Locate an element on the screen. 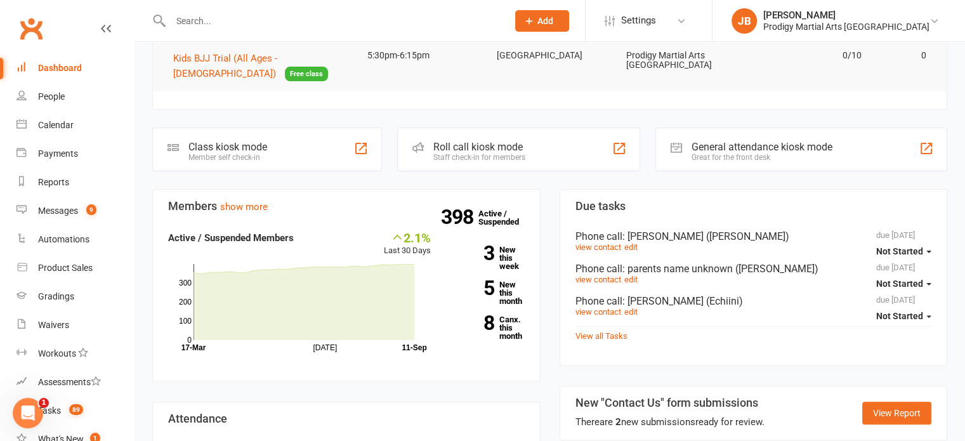 The height and width of the screenshot is (441, 965). a: Product Sales is located at coordinates (75, 268).